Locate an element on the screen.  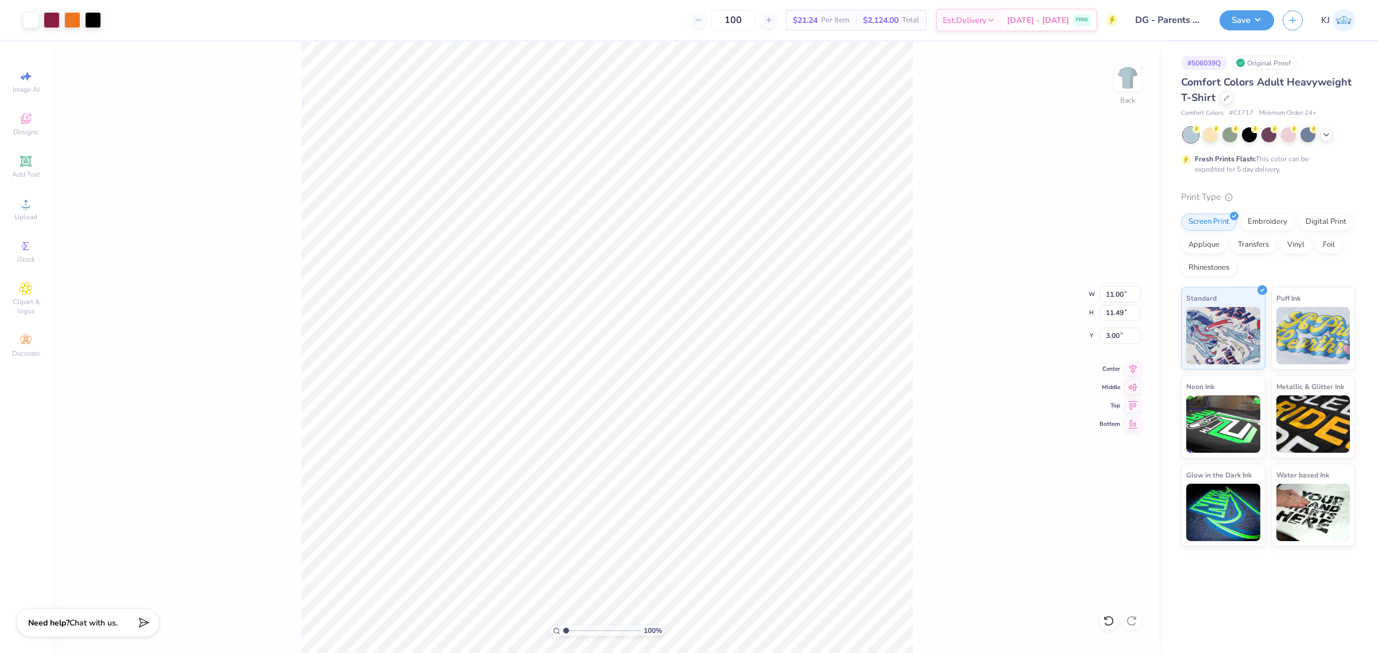
div: Print Type is located at coordinates (1267, 197).